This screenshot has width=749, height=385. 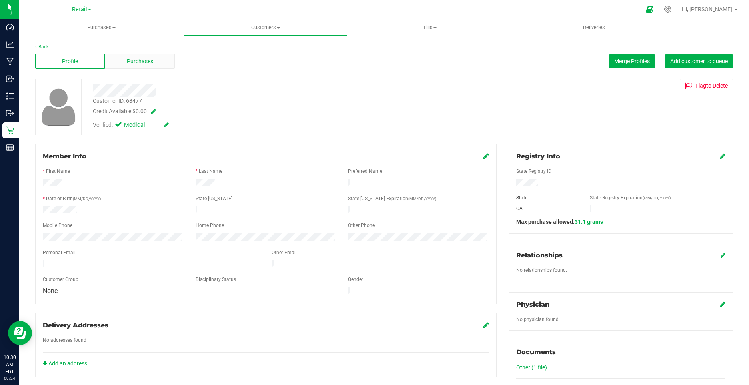 What do you see at coordinates (533, 304) in the screenshot?
I see `span: Physician` at bounding box center [533, 304].